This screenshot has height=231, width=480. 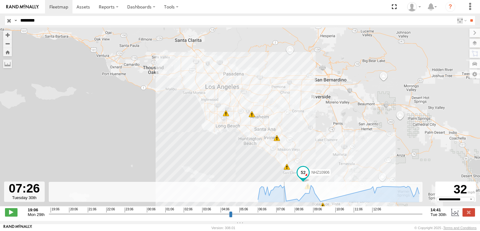 What do you see at coordinates (92, 210) in the screenshot?
I see `span: 21:06` at bounding box center [92, 210].